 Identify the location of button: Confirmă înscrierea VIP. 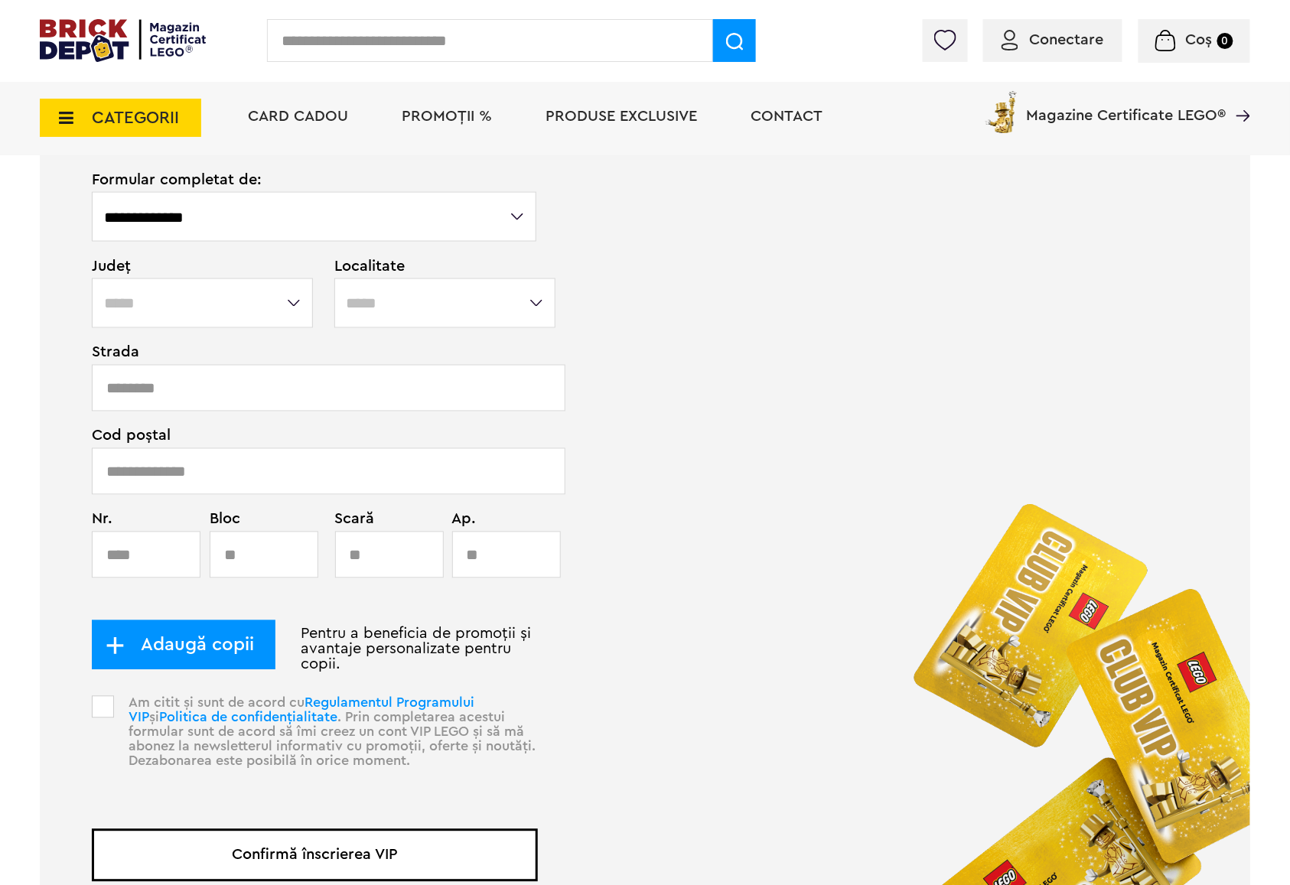
(314, 855).